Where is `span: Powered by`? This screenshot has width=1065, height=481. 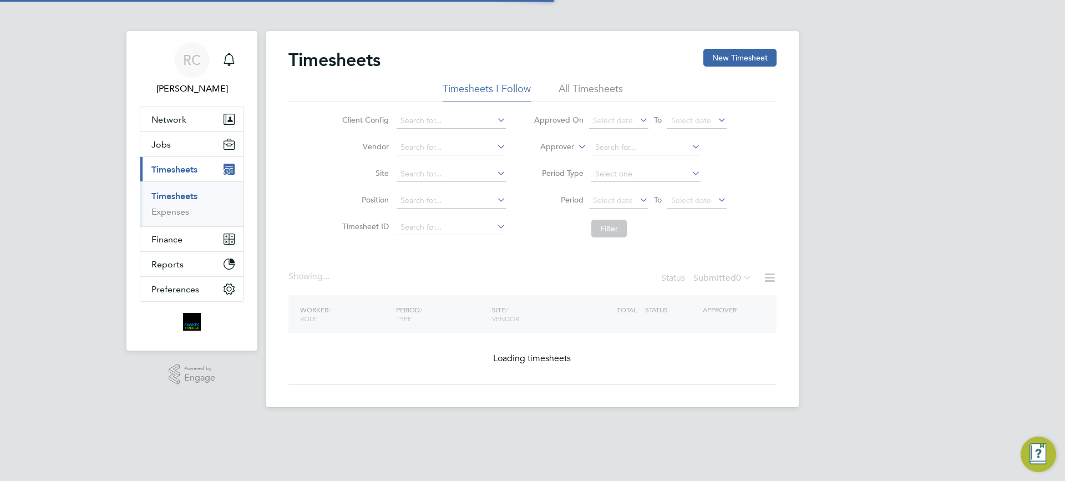 span: Powered by is located at coordinates (200, 368).